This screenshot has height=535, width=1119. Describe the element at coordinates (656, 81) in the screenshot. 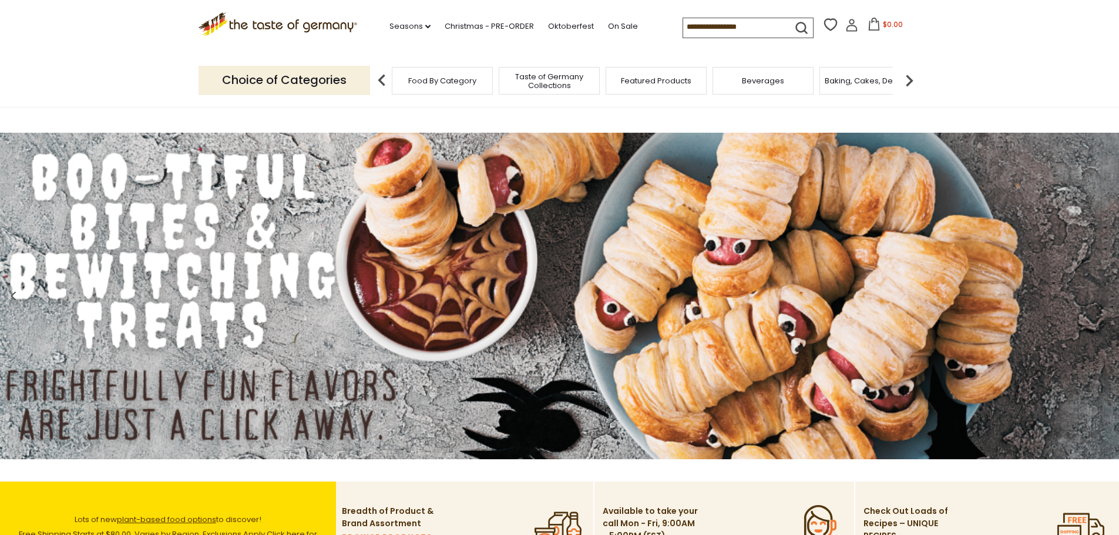

I see `a: Featured Products` at that location.